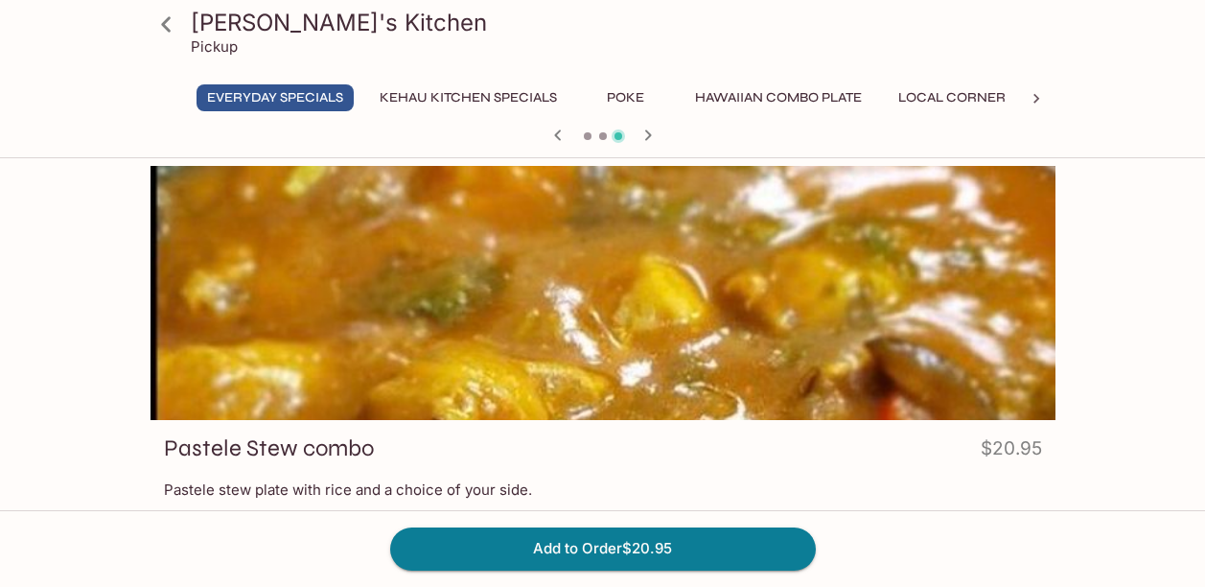 This screenshot has width=1205, height=587. What do you see at coordinates (275, 98) in the screenshot?
I see `button: Everyday Specials` at bounding box center [275, 98].